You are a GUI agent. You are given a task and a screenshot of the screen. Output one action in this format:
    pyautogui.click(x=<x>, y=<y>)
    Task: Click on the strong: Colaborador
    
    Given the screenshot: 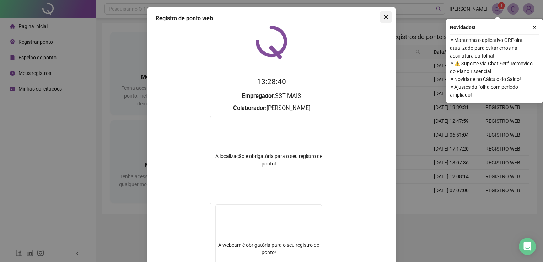 What is the action you would take?
    pyautogui.click(x=249, y=108)
    